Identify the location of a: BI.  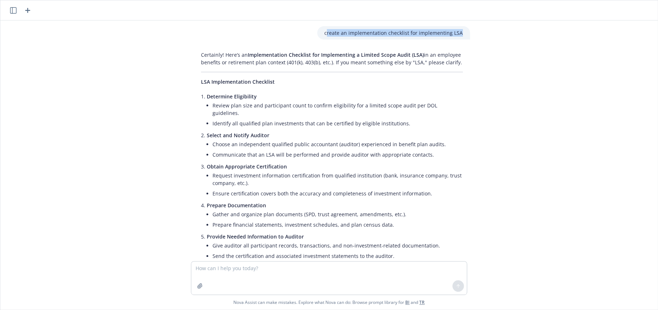
(407, 302).